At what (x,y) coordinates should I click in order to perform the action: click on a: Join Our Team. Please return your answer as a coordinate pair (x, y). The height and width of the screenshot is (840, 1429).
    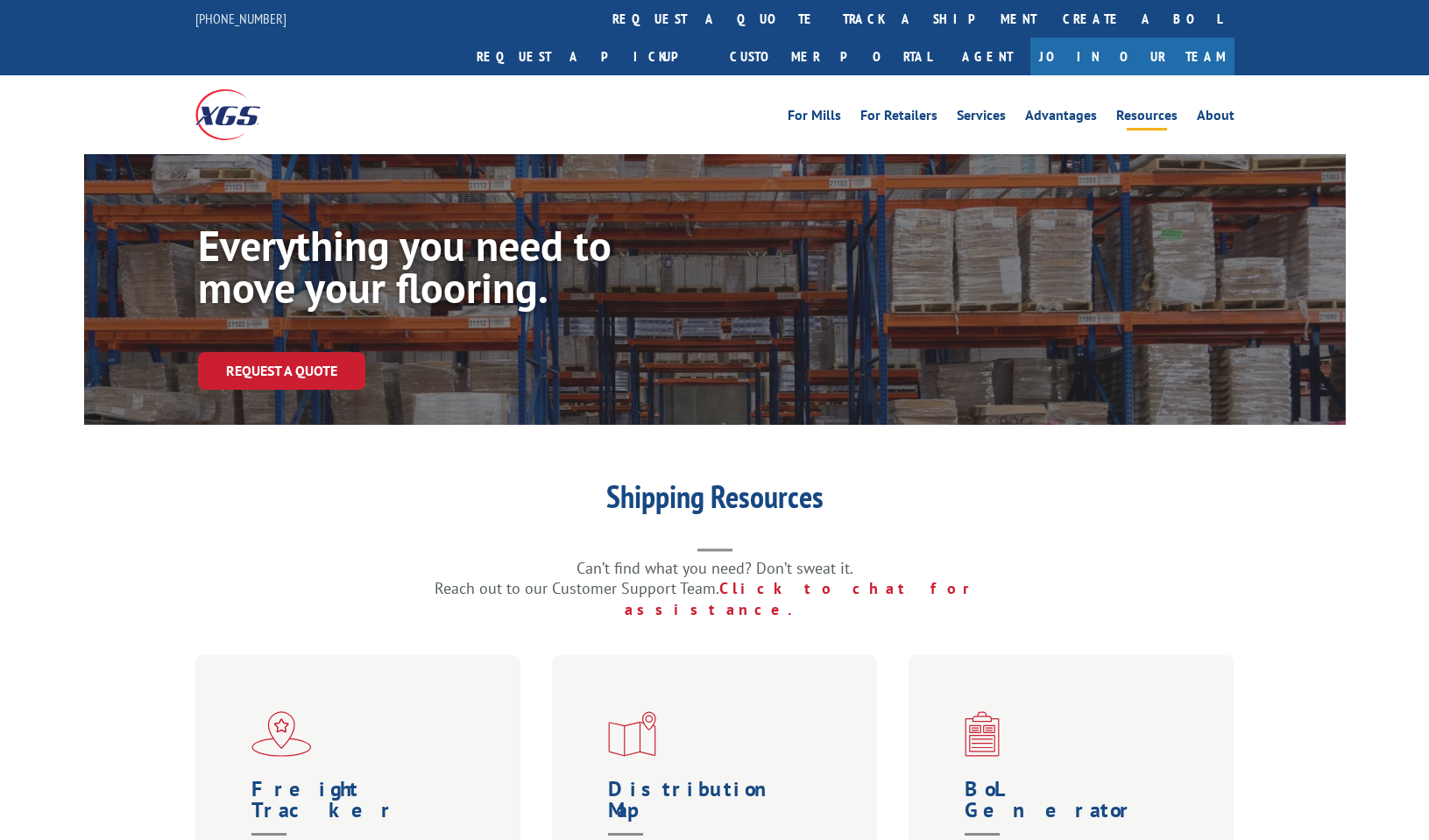
    Looking at the image, I should click on (1132, 56).